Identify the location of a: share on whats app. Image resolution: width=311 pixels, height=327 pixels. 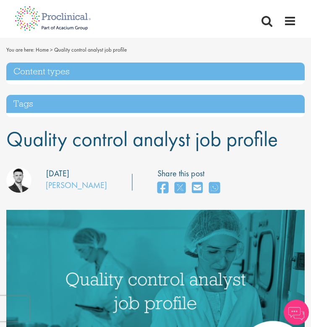
(215, 188).